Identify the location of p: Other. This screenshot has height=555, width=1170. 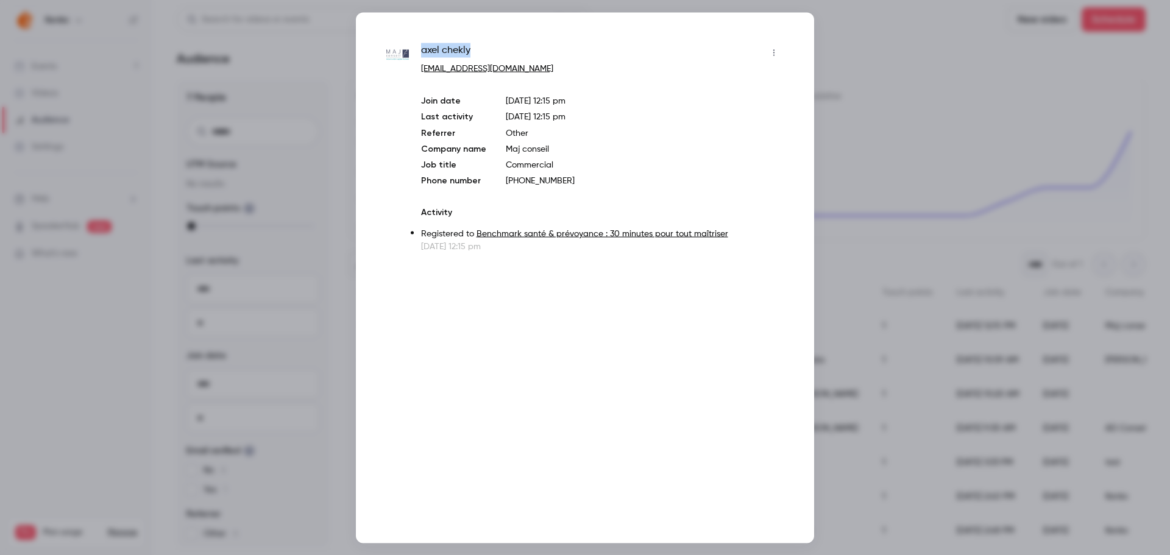
(645, 133).